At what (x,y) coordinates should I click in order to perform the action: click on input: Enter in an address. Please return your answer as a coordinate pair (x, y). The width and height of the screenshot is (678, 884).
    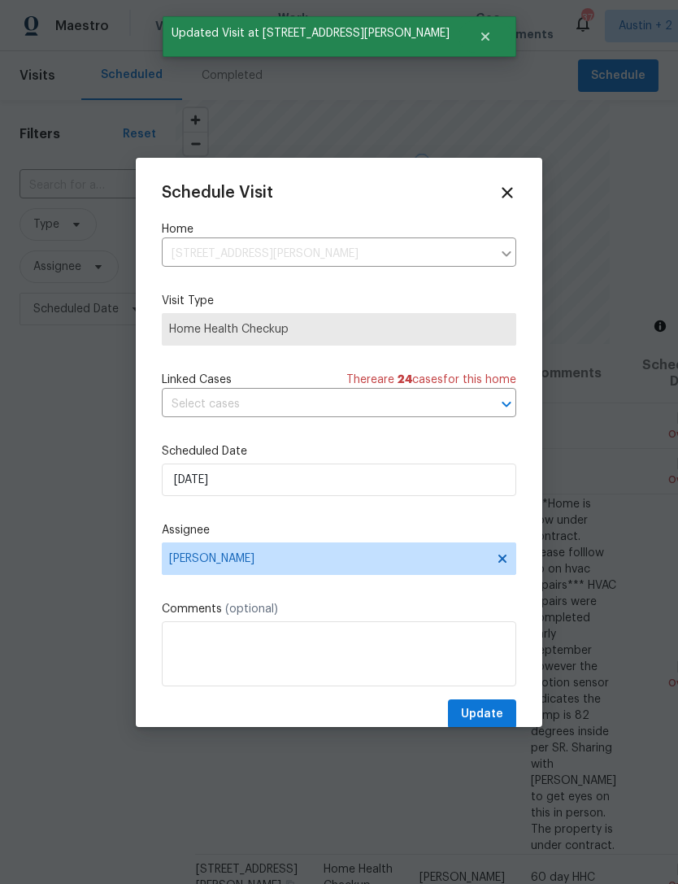
    Looking at the image, I should click on (327, 254).